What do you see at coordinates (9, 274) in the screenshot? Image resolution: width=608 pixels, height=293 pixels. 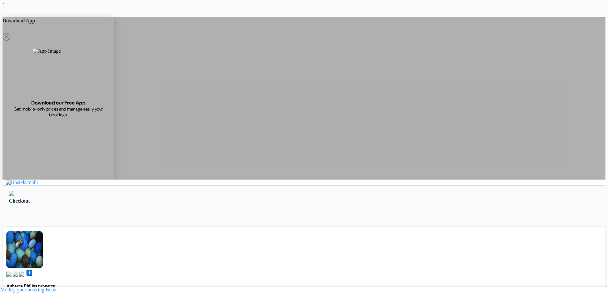 I see `img: book.svg` at bounding box center [9, 274].